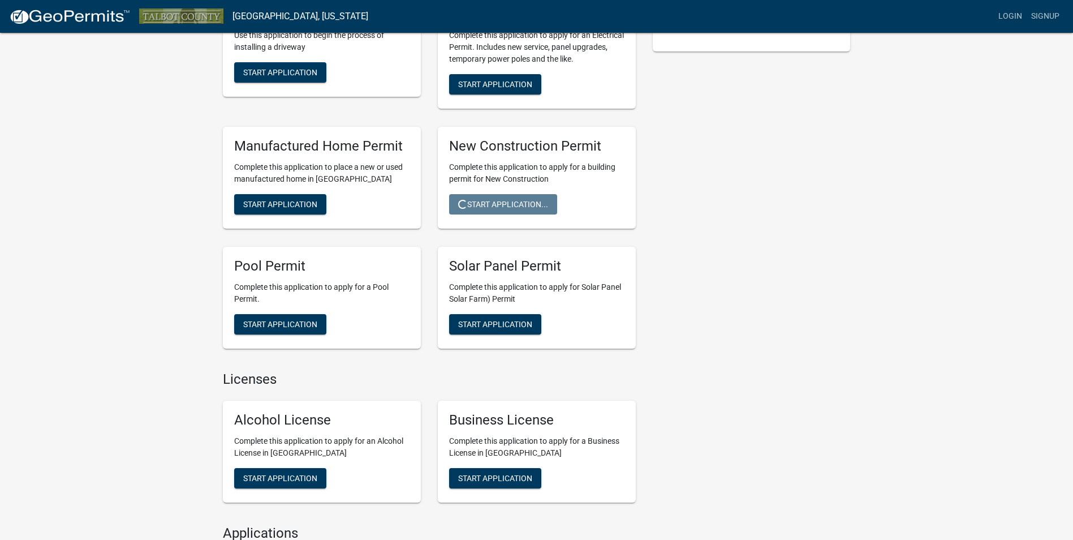 This screenshot has height=540, width=1073. I want to click on a: Login, so click(1010, 16).